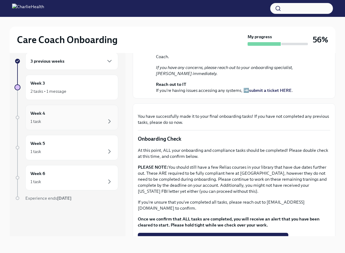 This screenshot has width=345, height=253. I want to click on strong: Reach out to IT, so click(171, 84).